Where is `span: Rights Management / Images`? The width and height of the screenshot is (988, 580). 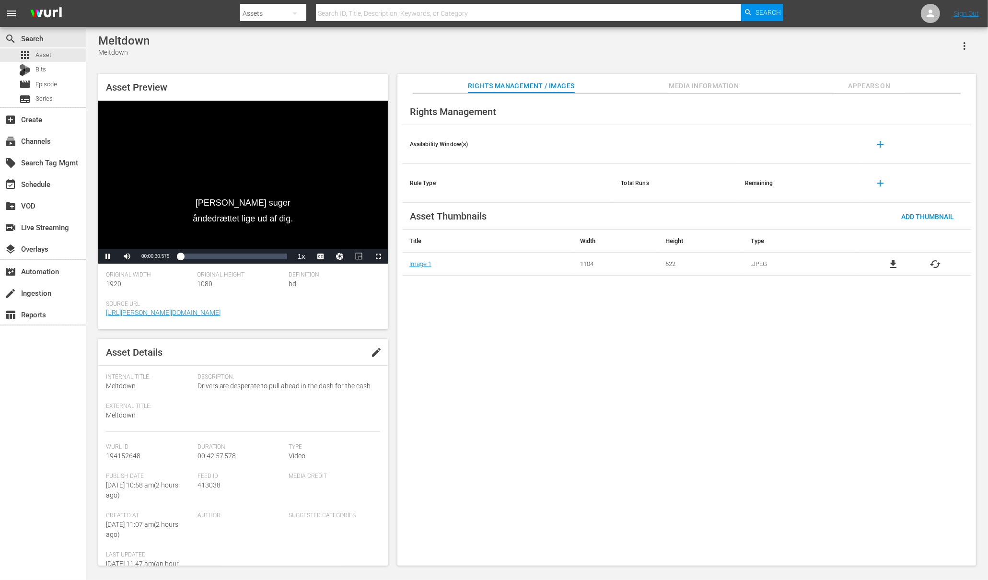
span: Rights Management / Images is located at coordinates (521, 86).